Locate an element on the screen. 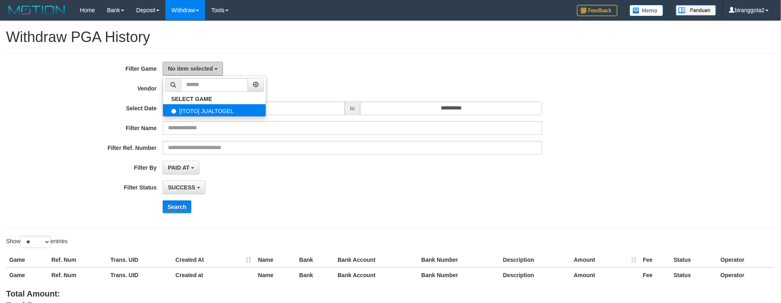 This screenshot has width=781, height=303. b: Total Amount: is located at coordinates (33, 294).